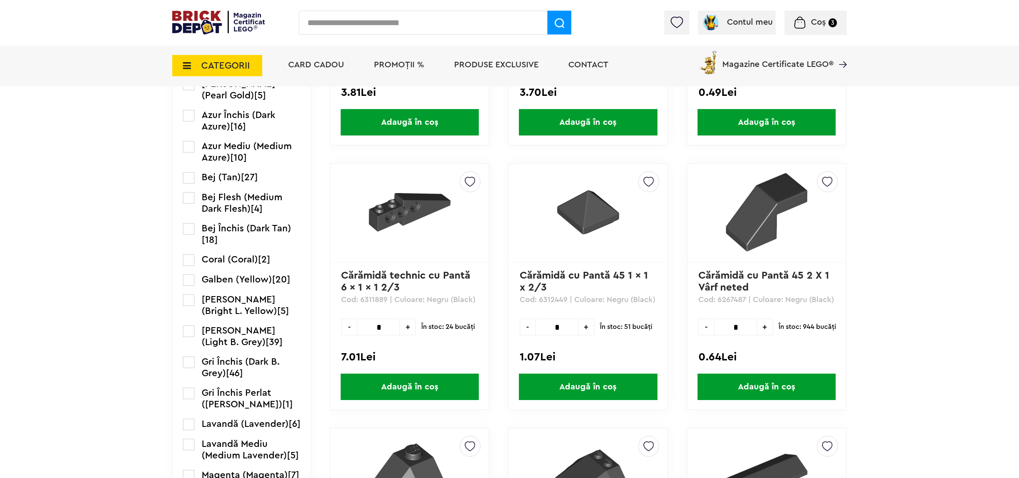 This screenshot has height=478, width=1019. What do you see at coordinates (238, 158) in the screenshot?
I see `span: [10]` at bounding box center [238, 158].